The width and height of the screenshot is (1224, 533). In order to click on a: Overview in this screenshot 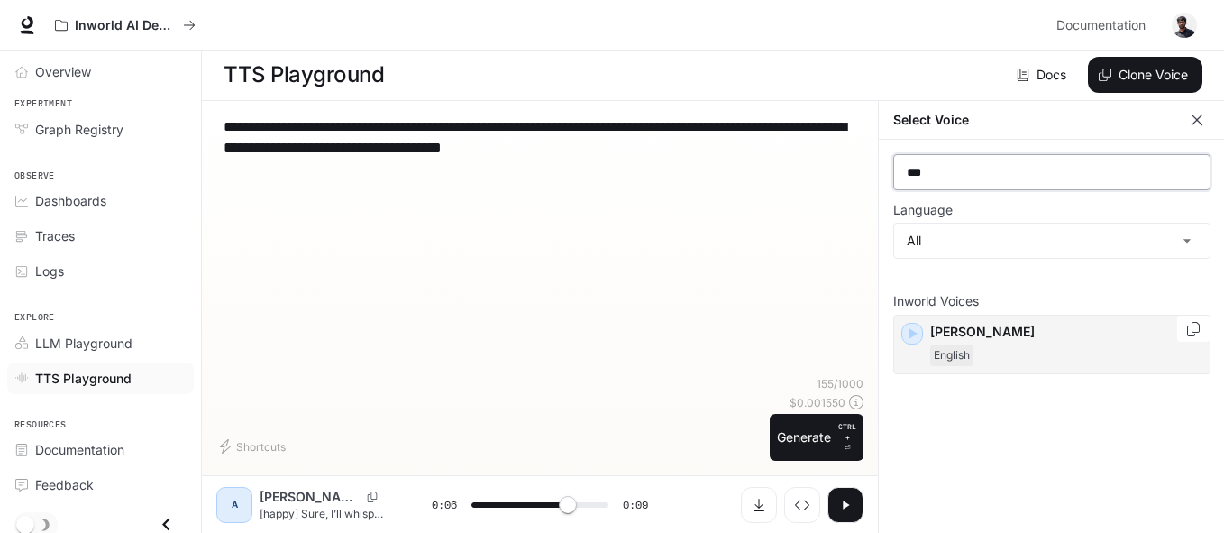, I will do `click(100, 71)`.